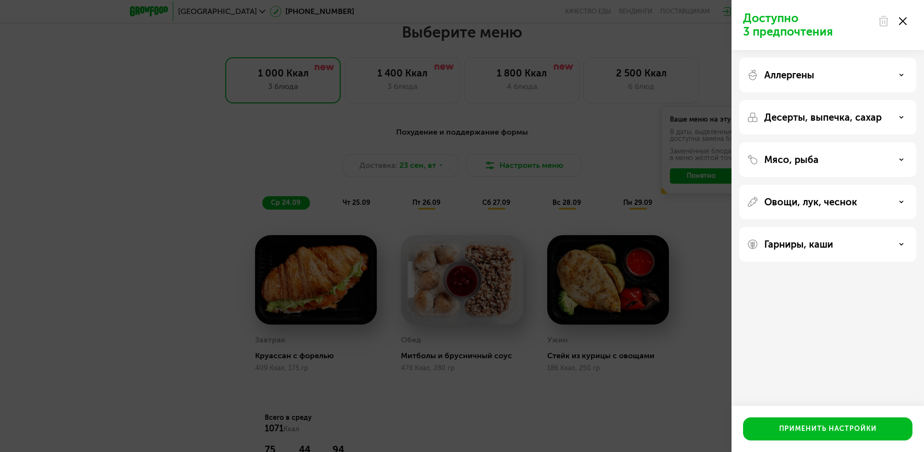  What do you see at coordinates (827, 429) in the screenshot?
I see `button: Применить настройки` at bounding box center [827, 429].